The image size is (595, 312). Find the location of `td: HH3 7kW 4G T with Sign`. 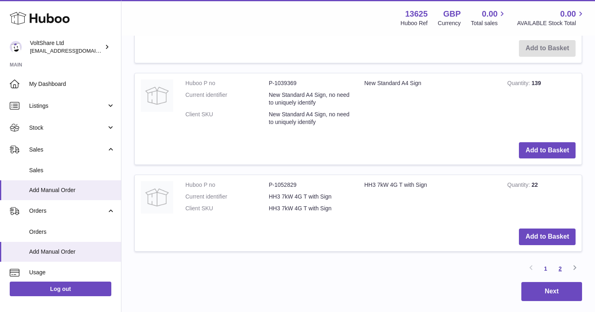

td: HH3 7kW 4G T with Sign is located at coordinates (430, 198).